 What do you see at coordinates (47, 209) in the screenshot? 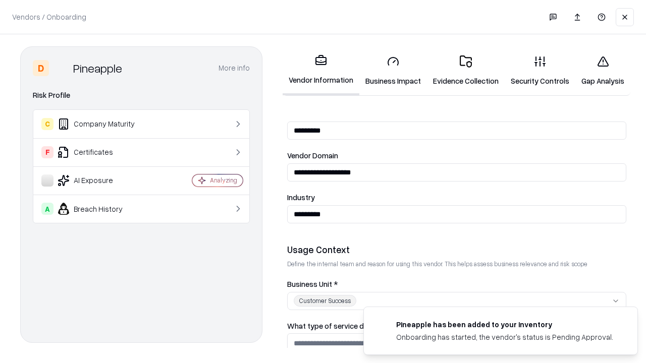
I see `div: A` at bounding box center [47, 209].